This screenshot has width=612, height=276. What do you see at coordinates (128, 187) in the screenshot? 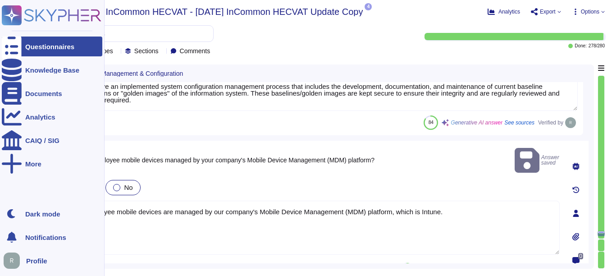
I see `span: No` at bounding box center [128, 187].